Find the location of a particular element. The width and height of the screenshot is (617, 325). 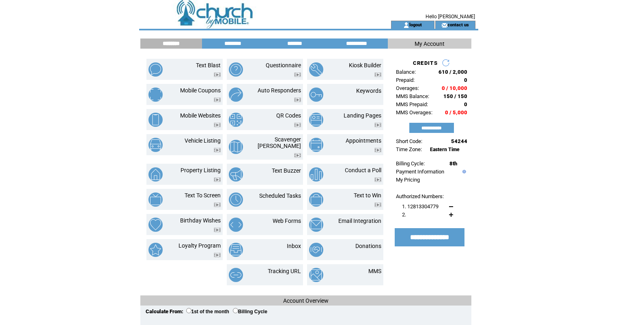

a: Loyalty Program is located at coordinates (200, 246).